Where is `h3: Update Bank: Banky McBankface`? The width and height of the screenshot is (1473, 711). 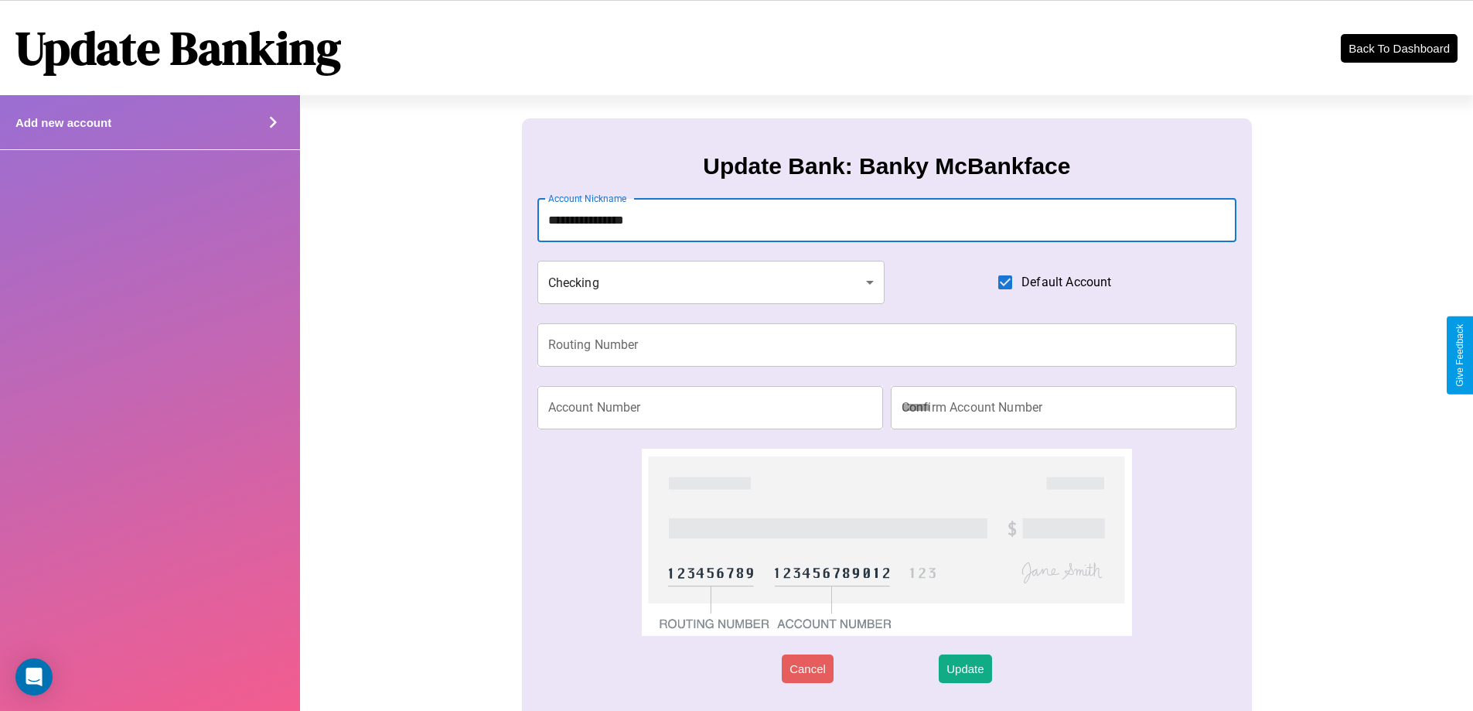 h3: Update Bank: Banky McBankface is located at coordinates (886, 166).